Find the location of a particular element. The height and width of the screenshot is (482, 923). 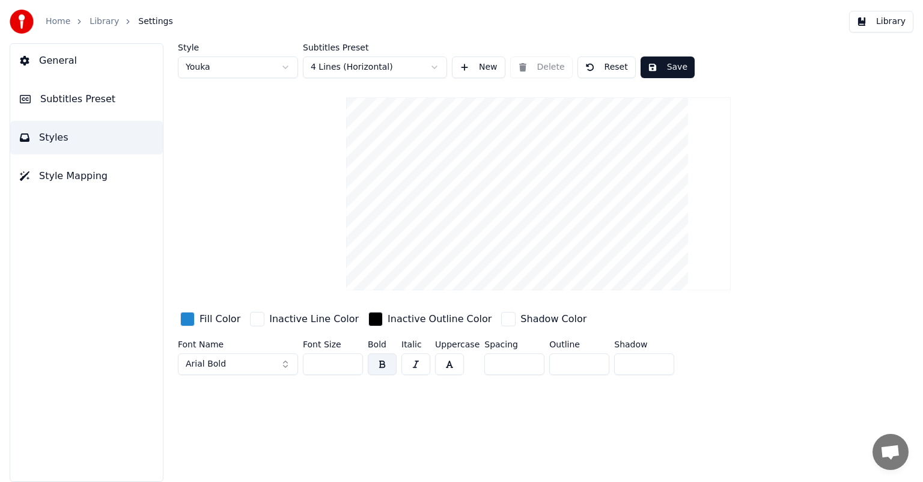

label: Font Name is located at coordinates (238, 344).